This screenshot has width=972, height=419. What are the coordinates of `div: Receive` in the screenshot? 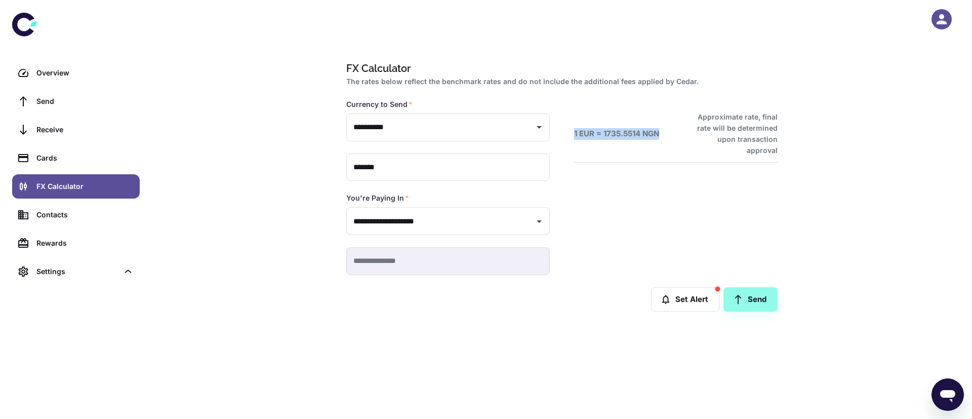 It's located at (85, 130).